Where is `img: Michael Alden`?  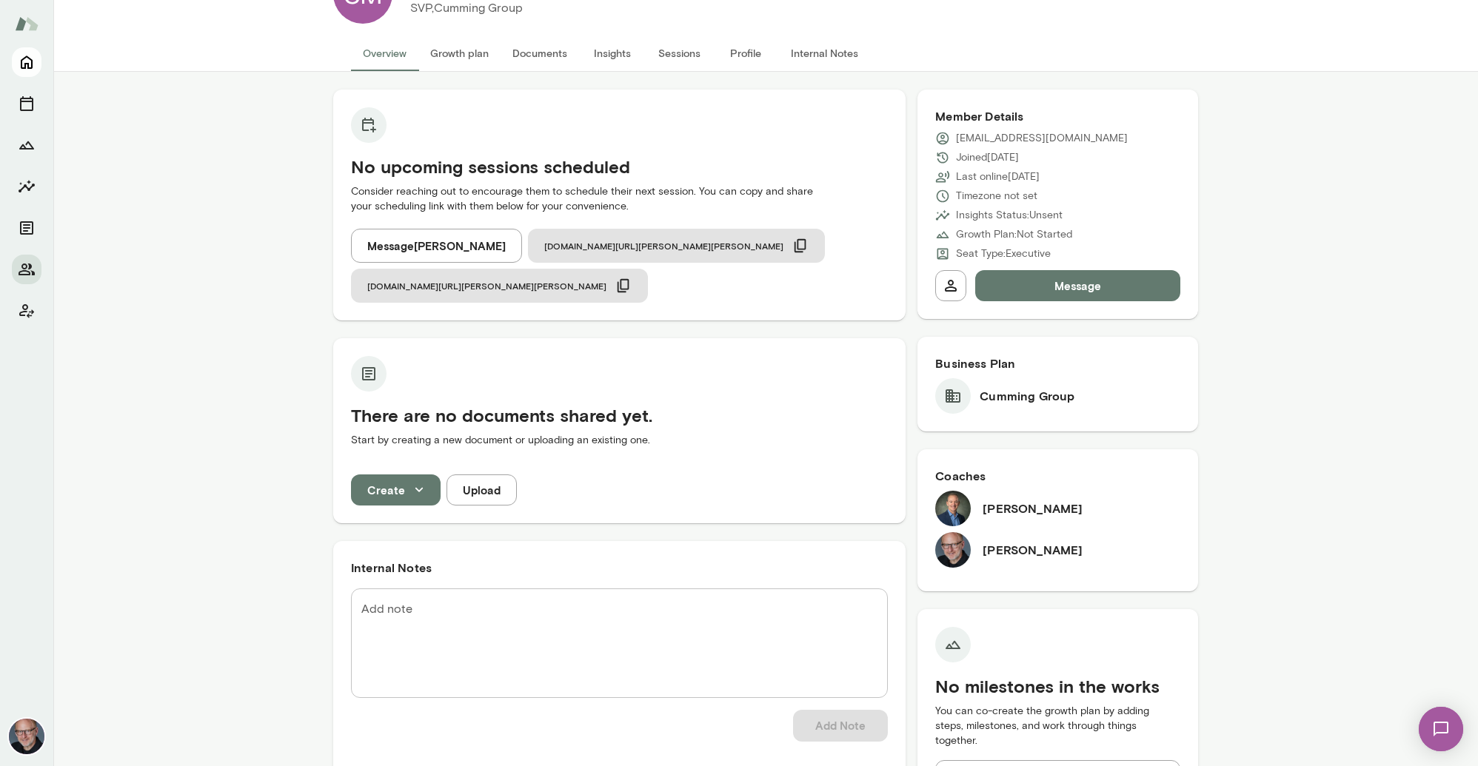 img: Michael Alden is located at coordinates (953, 509).